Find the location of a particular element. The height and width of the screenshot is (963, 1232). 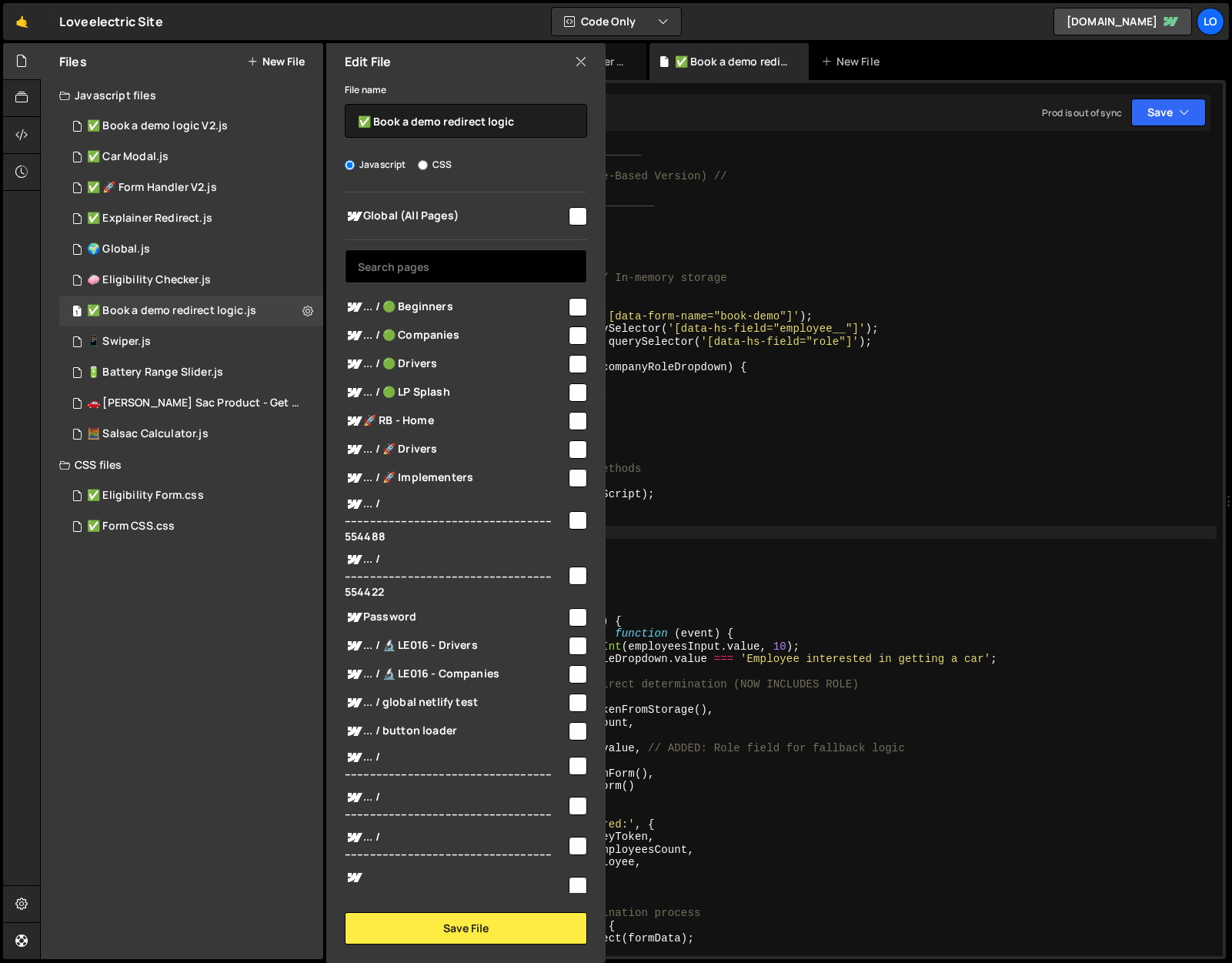

div: 8014/41354.css is located at coordinates (191, 495).